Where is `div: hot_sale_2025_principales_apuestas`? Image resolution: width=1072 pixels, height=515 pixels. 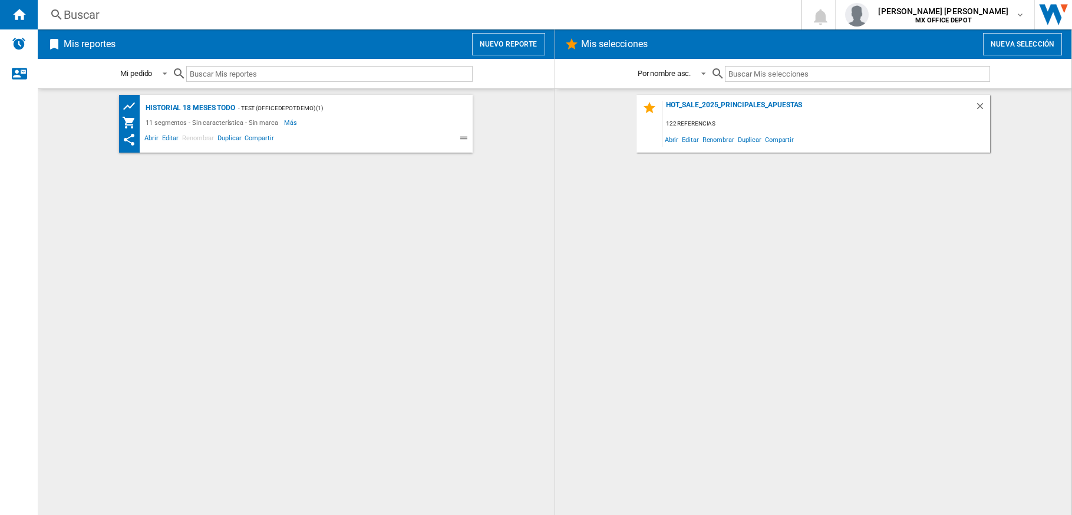 div: hot_sale_2025_principales_apuestas is located at coordinates (818, 108).